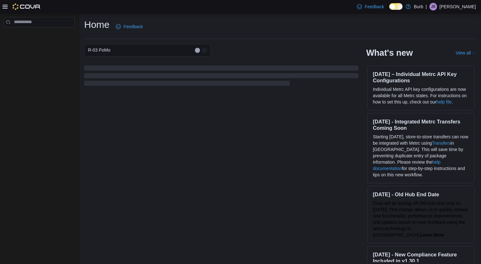 The height and width of the screenshot is (264, 481). I want to click on a: Learn More, so click(432, 235).